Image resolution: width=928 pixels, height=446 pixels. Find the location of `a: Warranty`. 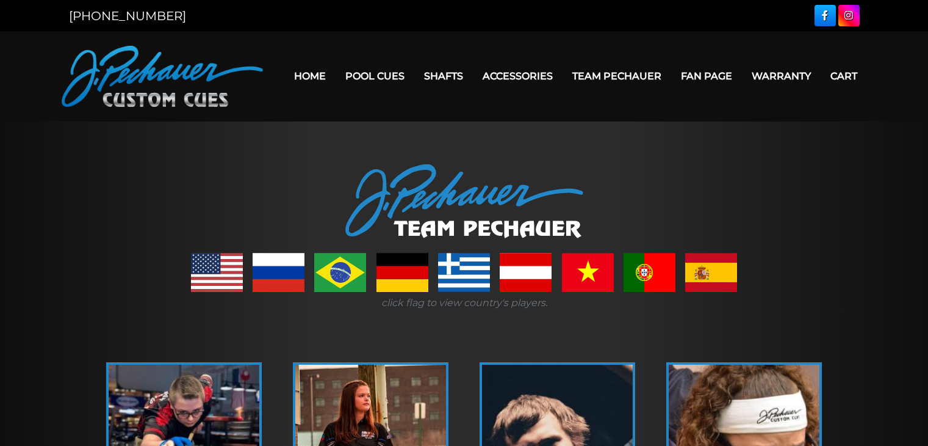

a: Warranty is located at coordinates (781, 76).